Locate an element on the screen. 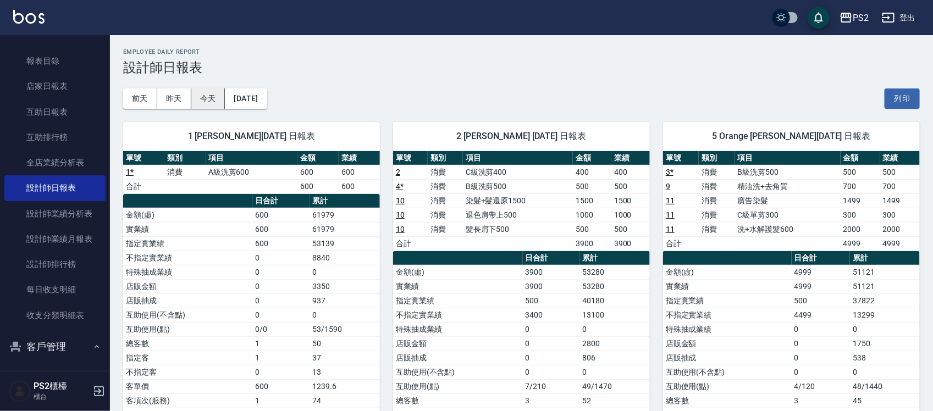  a: 全店業績分析表 is located at coordinates (55, 163).